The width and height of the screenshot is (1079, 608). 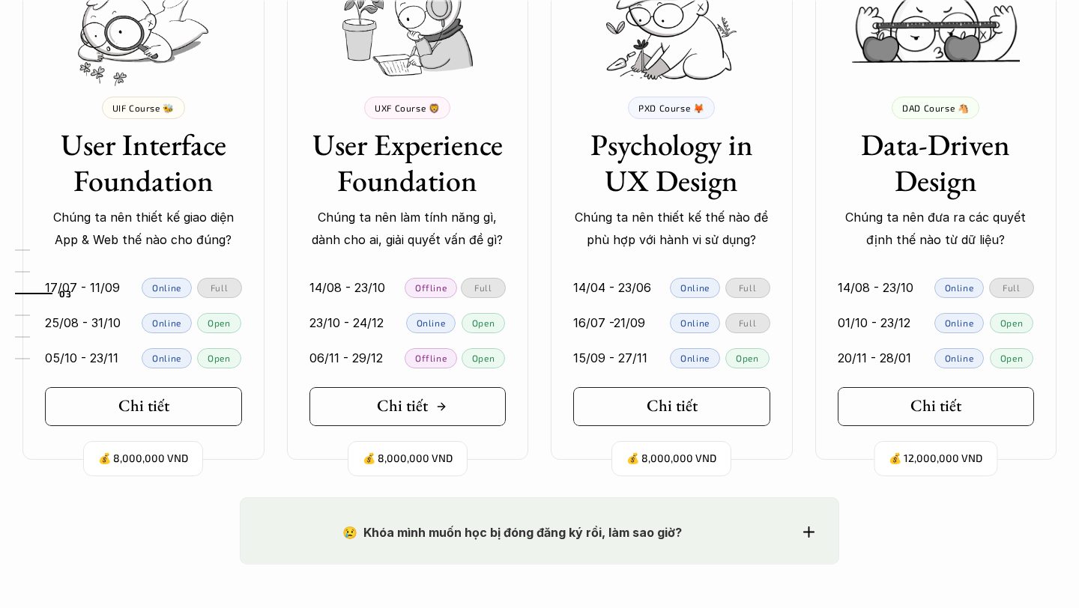 I want to click on p: 23/10 - 24/12, so click(x=346, y=323).